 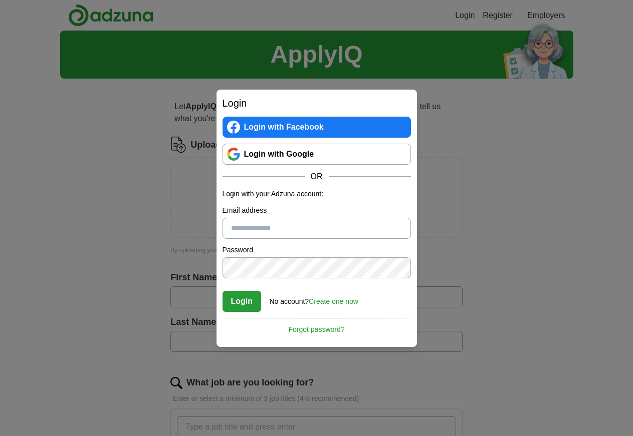 I want to click on button: Login, so click(x=242, y=302).